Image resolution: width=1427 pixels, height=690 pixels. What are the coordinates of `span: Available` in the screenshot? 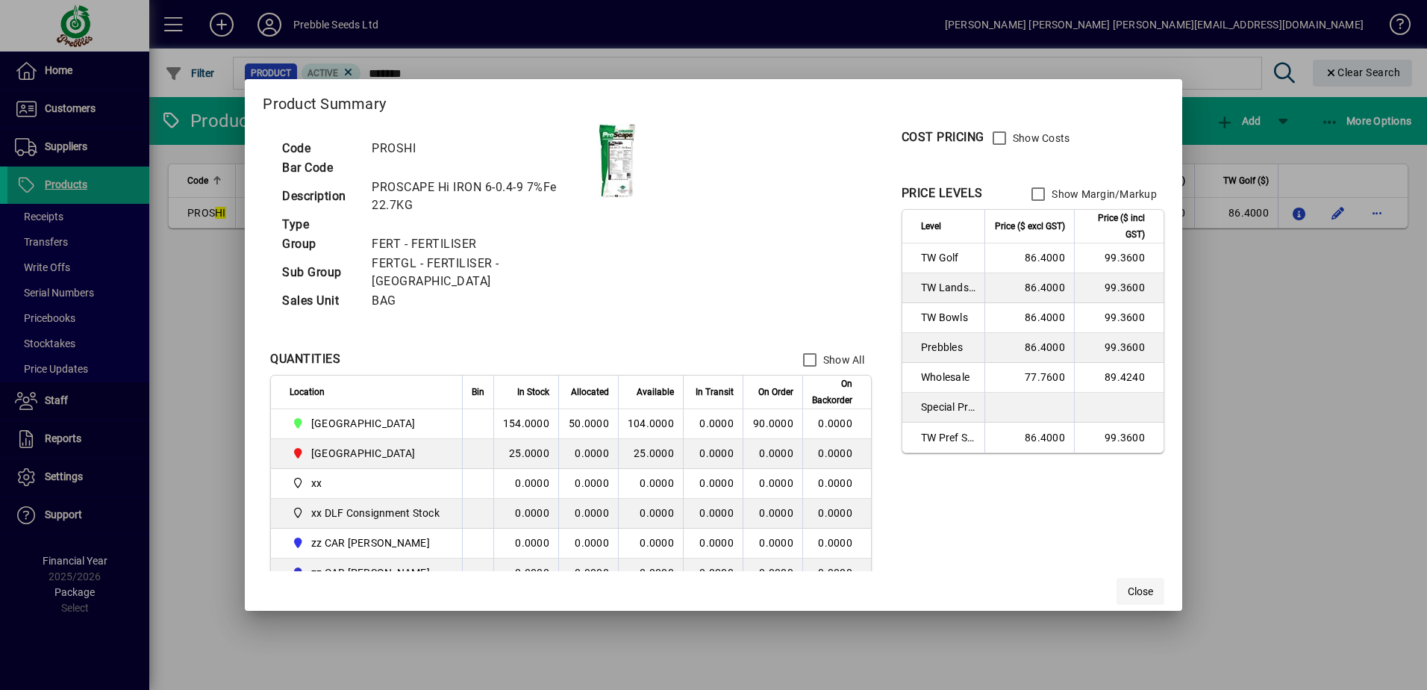 It's located at (656, 392).